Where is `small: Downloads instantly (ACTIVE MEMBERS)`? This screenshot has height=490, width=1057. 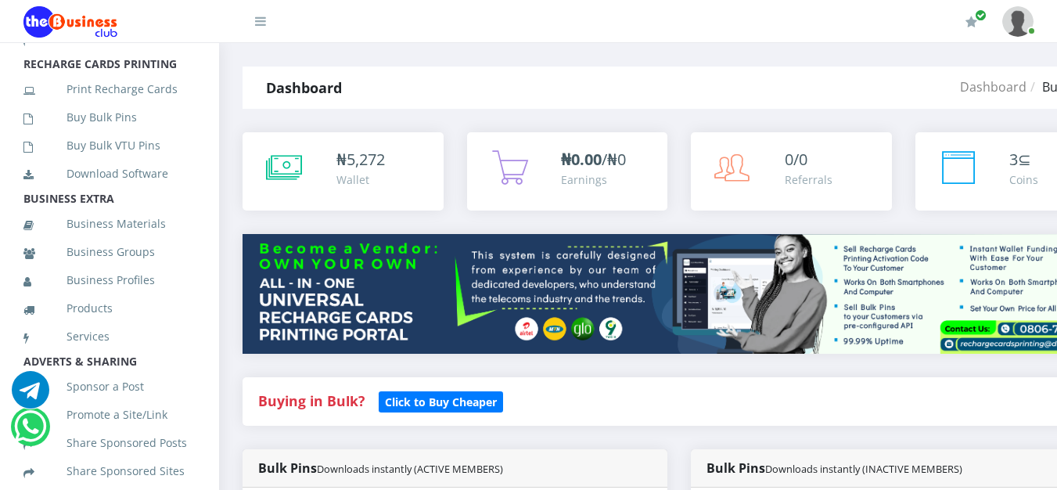 small: Downloads instantly (ACTIVE MEMBERS) is located at coordinates (410, 469).